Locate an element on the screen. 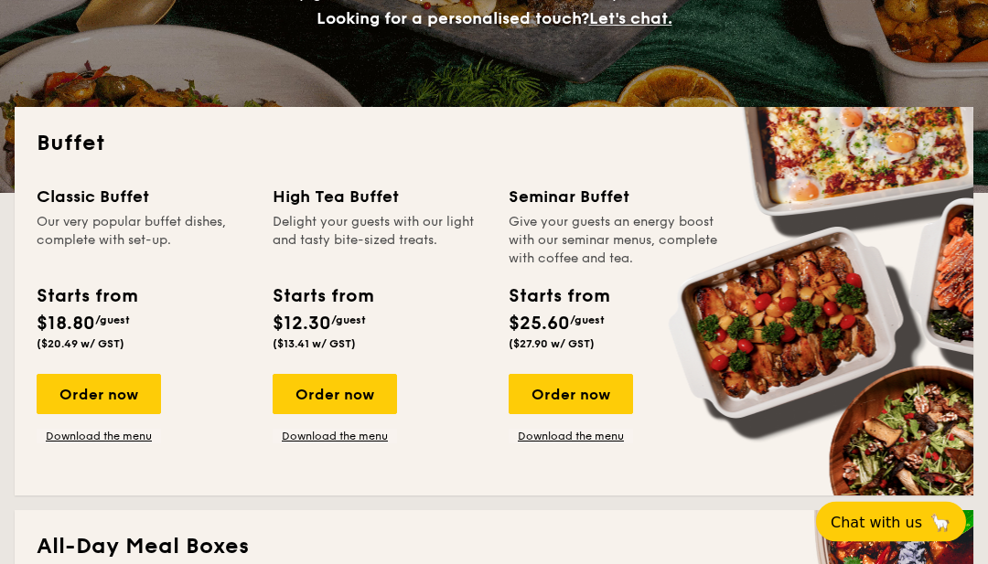  span: $18.80 is located at coordinates (66, 325).